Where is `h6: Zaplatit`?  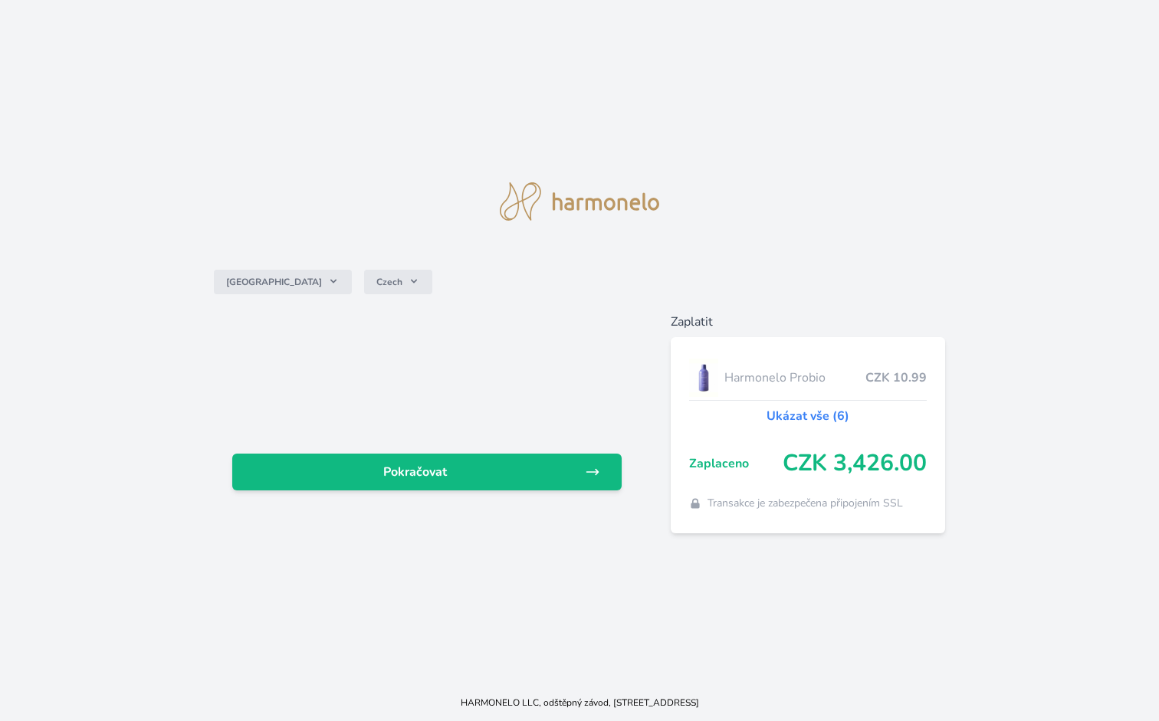 h6: Zaplatit is located at coordinates (808, 322).